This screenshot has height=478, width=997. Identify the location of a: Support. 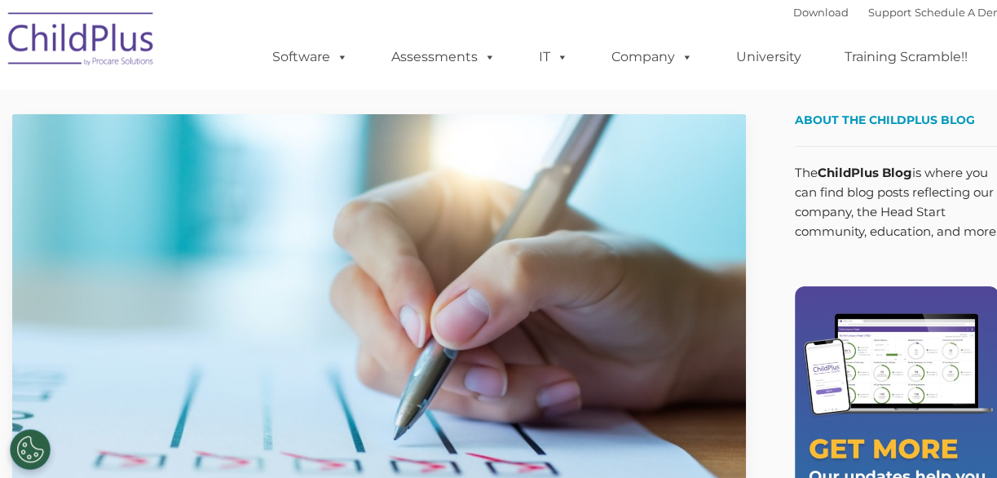
(890, 12).